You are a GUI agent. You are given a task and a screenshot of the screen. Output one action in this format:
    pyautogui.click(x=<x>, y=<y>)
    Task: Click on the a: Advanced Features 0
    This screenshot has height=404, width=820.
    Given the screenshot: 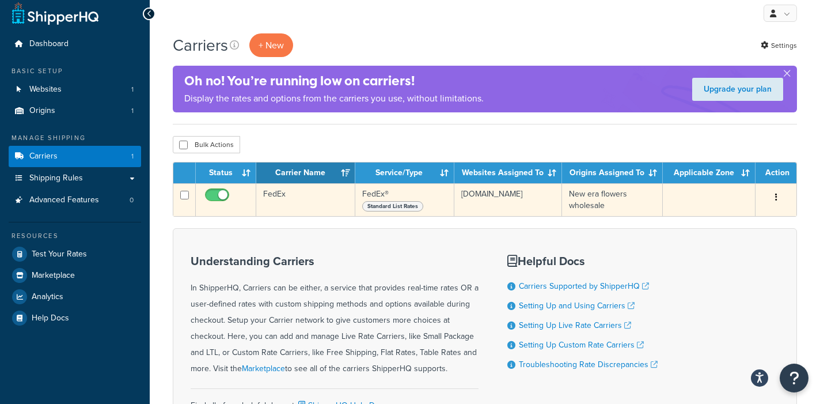 What is the action you would take?
    pyautogui.click(x=75, y=200)
    